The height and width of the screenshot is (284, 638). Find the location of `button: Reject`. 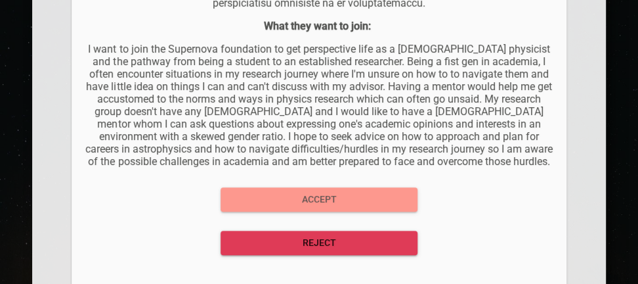

button: Reject is located at coordinates (319, 242).